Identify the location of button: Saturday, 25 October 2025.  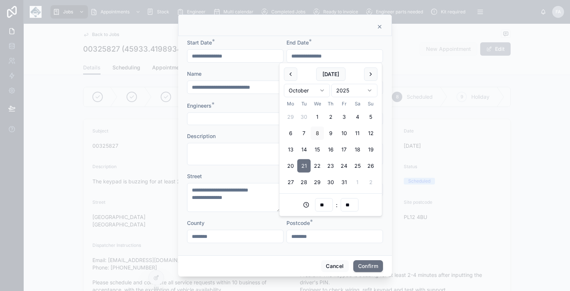
(357, 166).